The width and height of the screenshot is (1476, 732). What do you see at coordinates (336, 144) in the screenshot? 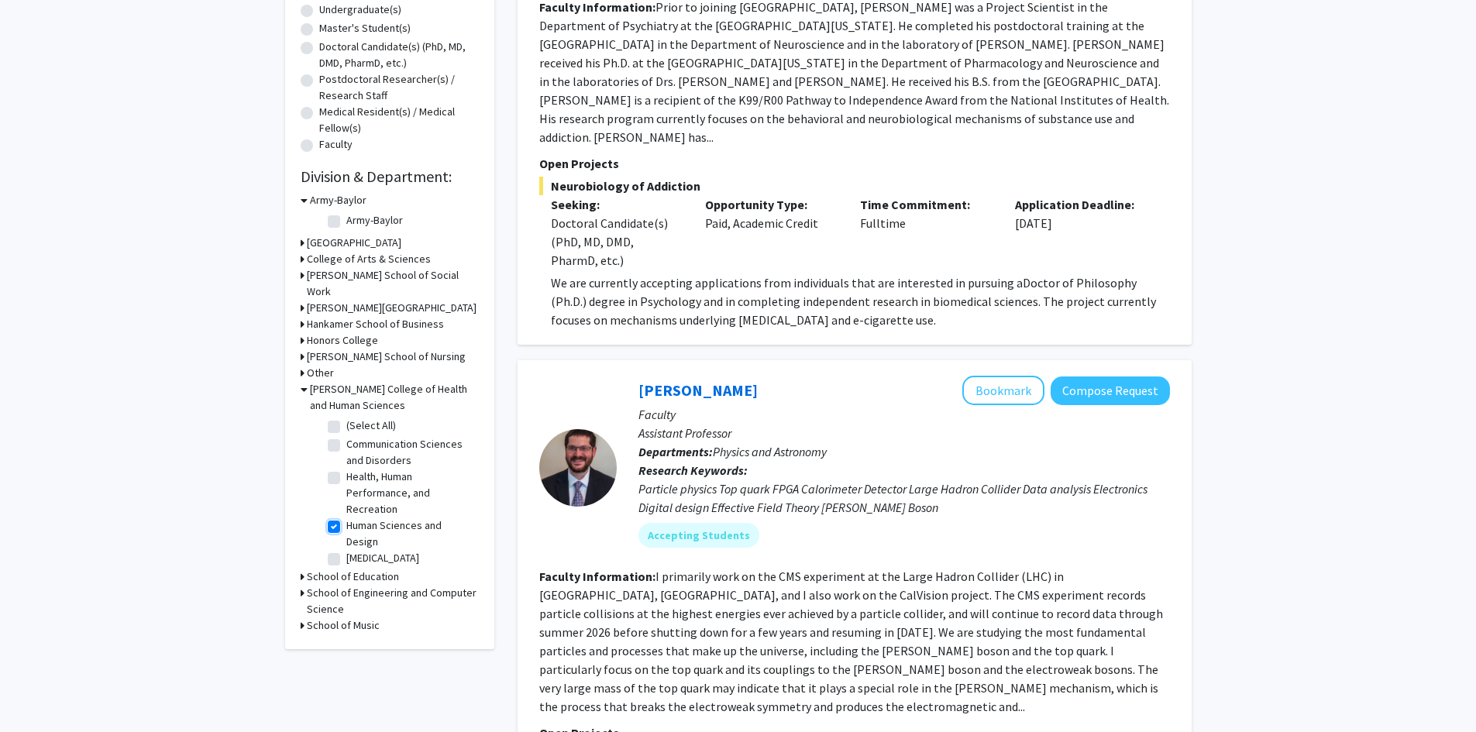
I see `label: Faculty` at bounding box center [336, 144].